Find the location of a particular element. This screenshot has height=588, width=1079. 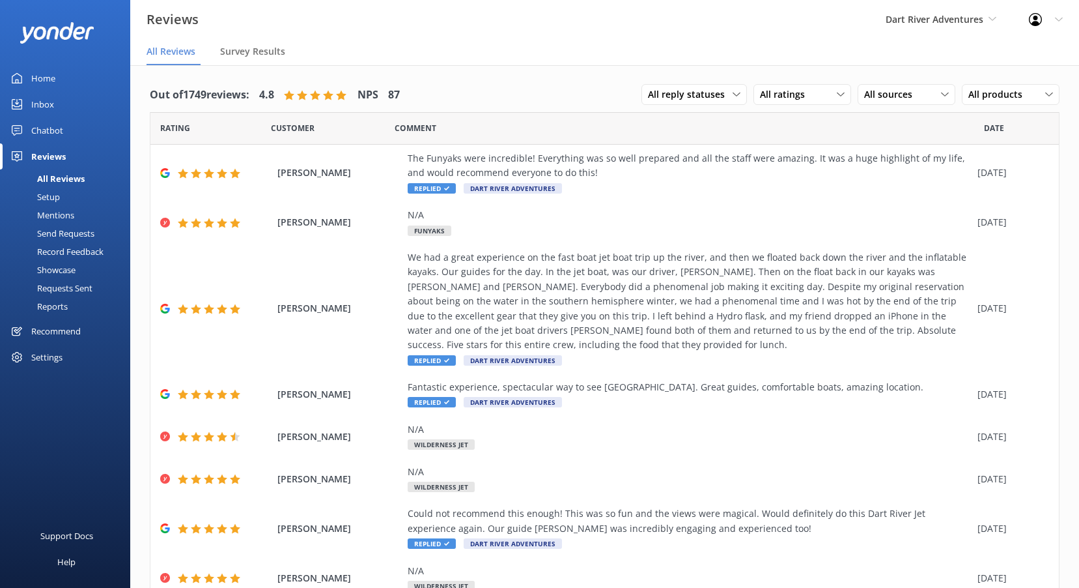

a: Mentions is located at coordinates (69, 215).